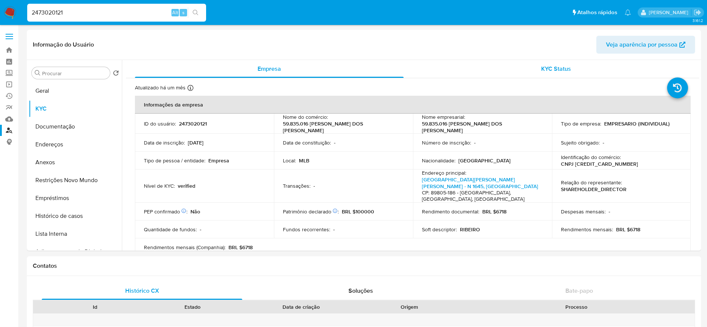 The height and width of the screenshot is (327, 707). What do you see at coordinates (184, 247) in the screenshot?
I see `p: Rendimentos mensais (Companhia) :` at bounding box center [184, 247].